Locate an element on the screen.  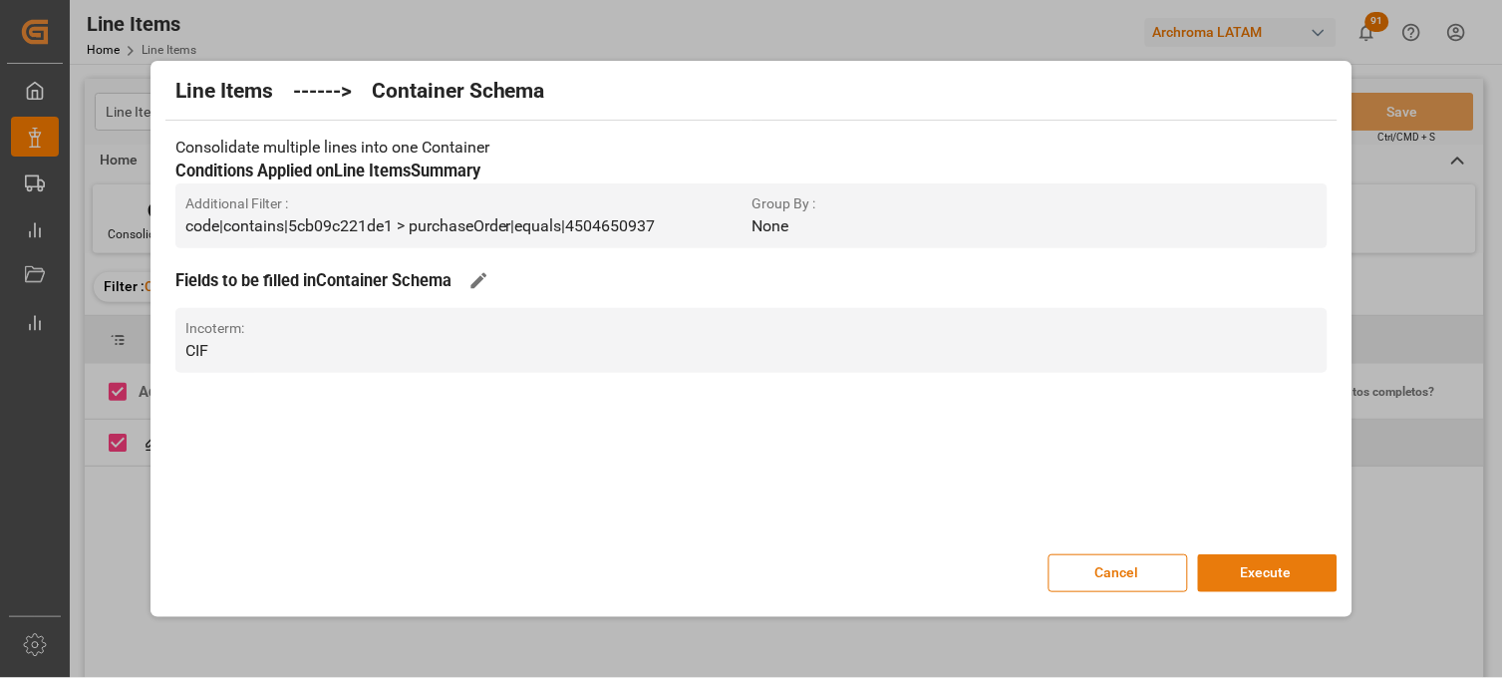
span: Incoterm : is located at coordinates (469, 328).